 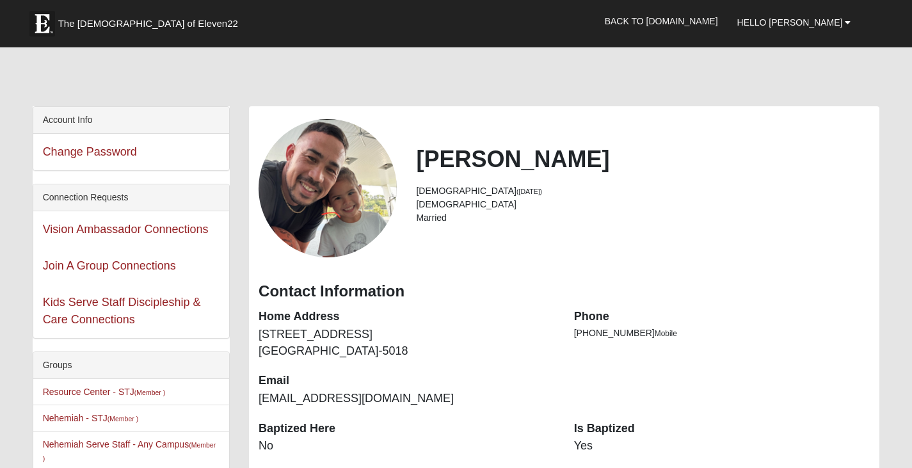 I want to click on a: Join A Group Connections, so click(x=109, y=266).